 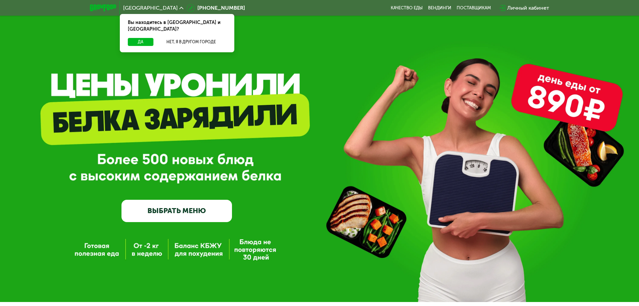 What do you see at coordinates (473, 8) in the screenshot?
I see `div: поставщикам` at bounding box center [473, 8].